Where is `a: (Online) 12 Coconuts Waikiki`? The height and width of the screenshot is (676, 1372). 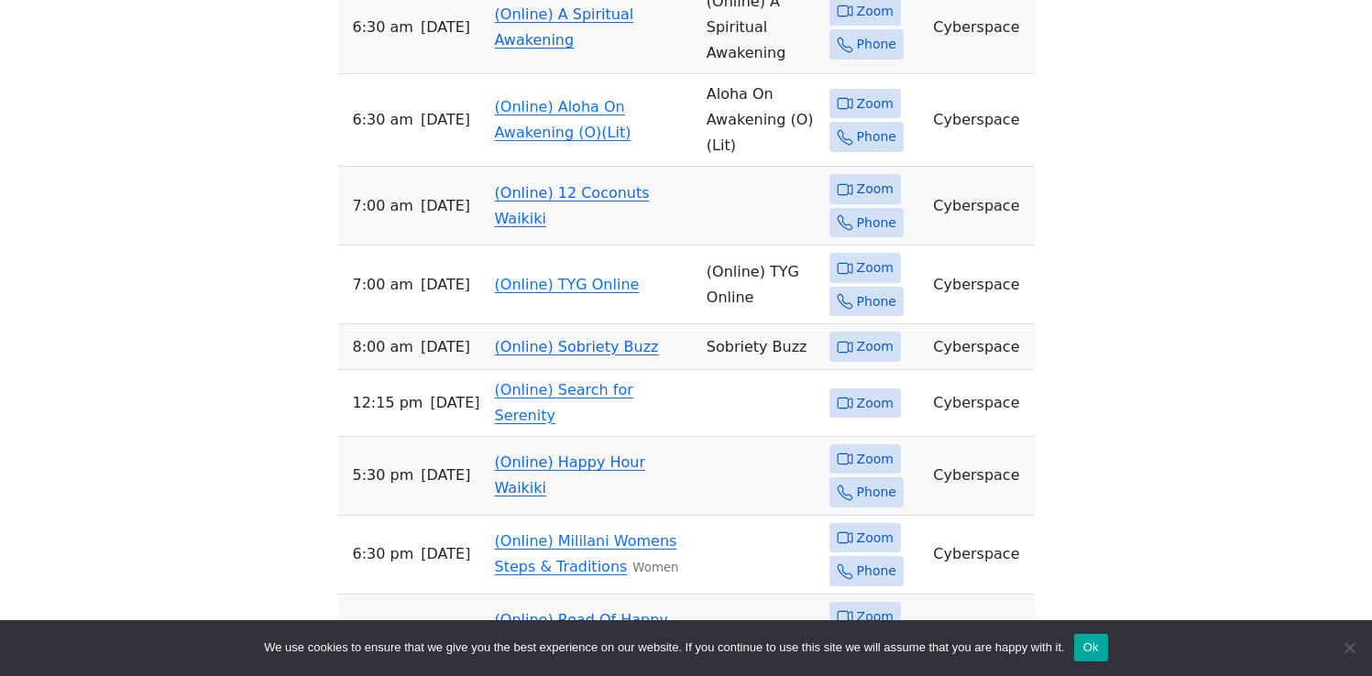
a: (Online) 12 Coconuts Waikiki is located at coordinates (572, 205).